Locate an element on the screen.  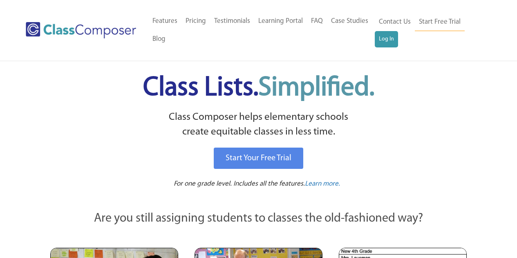
a: Contact Us is located at coordinates (394, 22).